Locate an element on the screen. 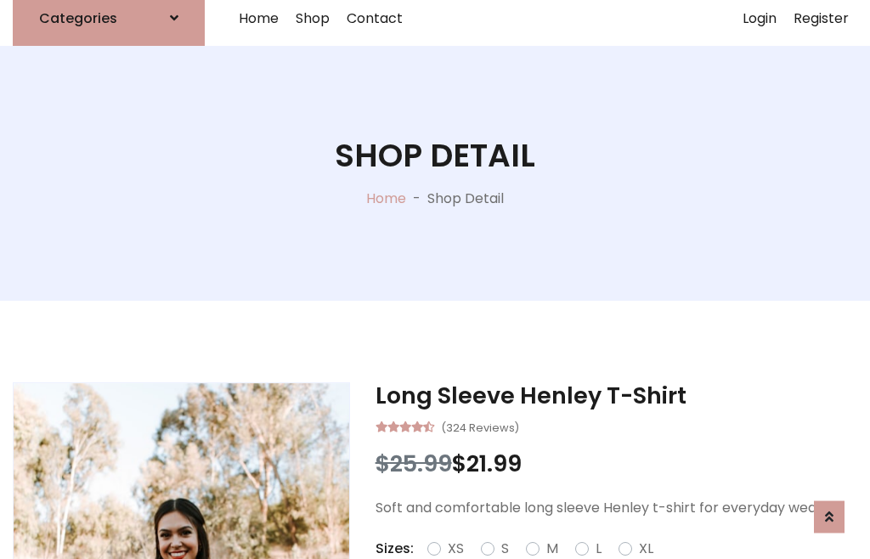 The width and height of the screenshot is (870, 559). h3: Long Sleeve Henley T-Shirt is located at coordinates (616, 396).